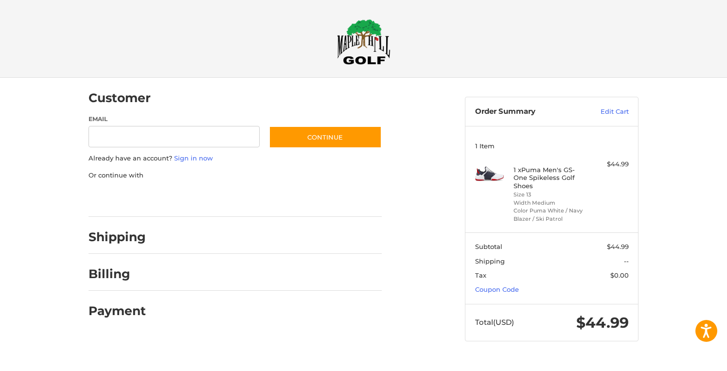  I want to click on h2: Customer, so click(120, 98).